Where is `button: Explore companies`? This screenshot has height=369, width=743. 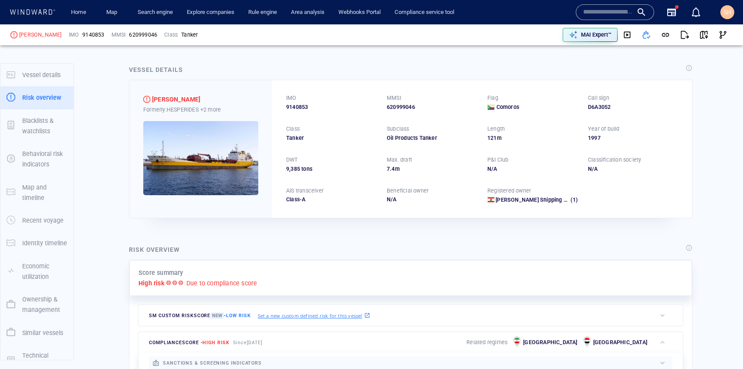
button: Explore companies is located at coordinates (210, 12).